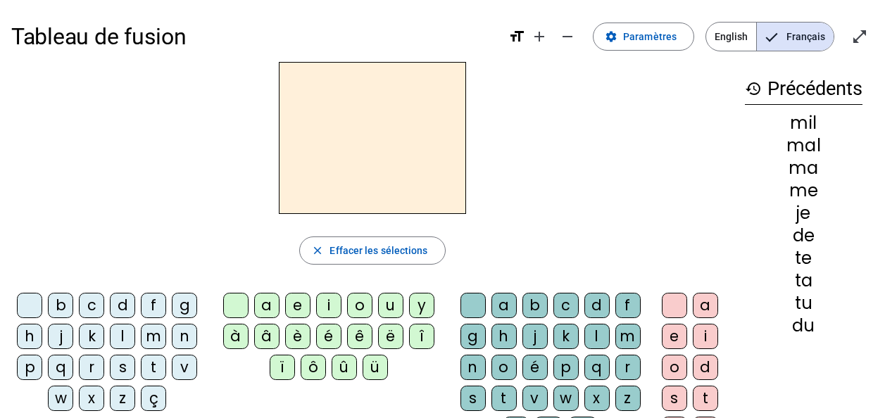  I want to click on div: me, so click(804, 191).